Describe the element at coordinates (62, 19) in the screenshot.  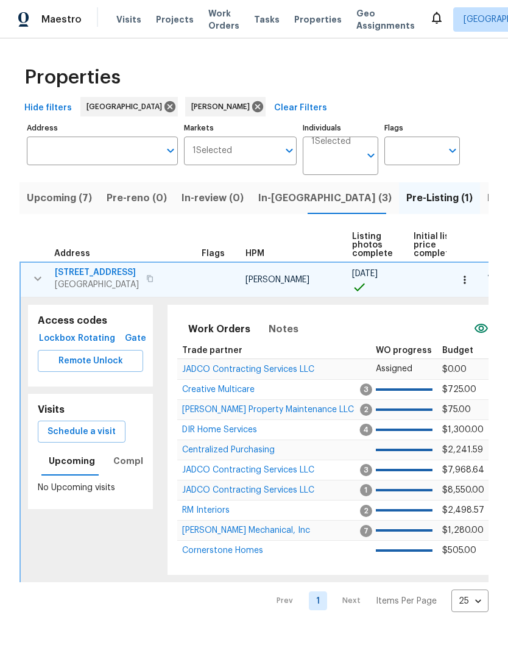
I see `span: Maestro` at that location.